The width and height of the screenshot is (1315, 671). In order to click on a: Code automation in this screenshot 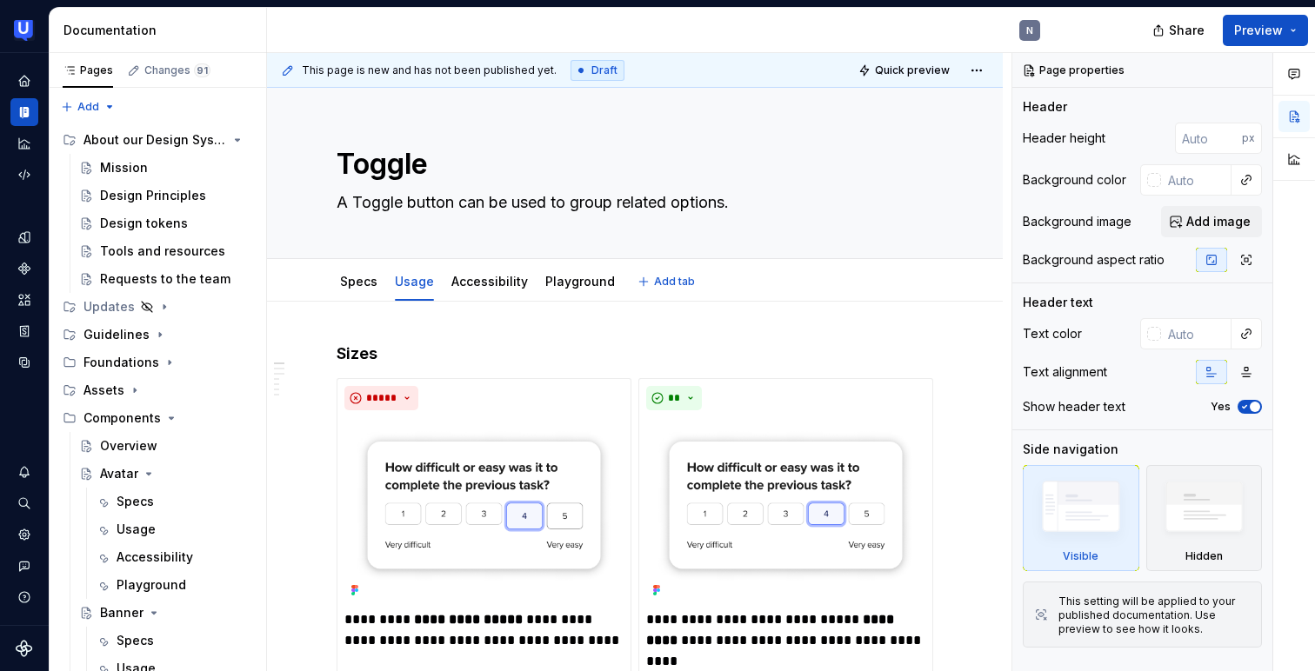, I will do `click(24, 175)`.